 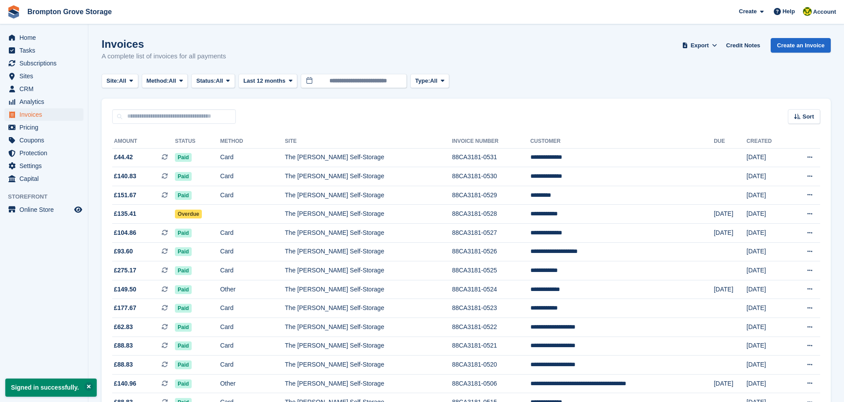 What do you see at coordinates (125, 308) in the screenshot?
I see `span: £177.67` at bounding box center [125, 308].